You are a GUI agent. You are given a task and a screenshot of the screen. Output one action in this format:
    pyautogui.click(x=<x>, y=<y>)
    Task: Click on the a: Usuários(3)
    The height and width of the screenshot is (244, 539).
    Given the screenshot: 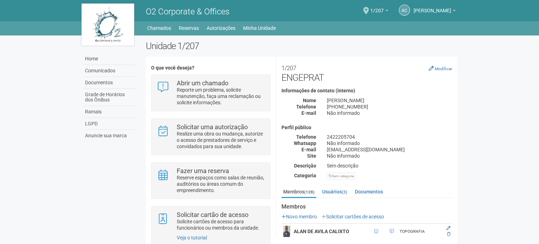 What is the action you would take?
    pyautogui.click(x=334, y=192)
    